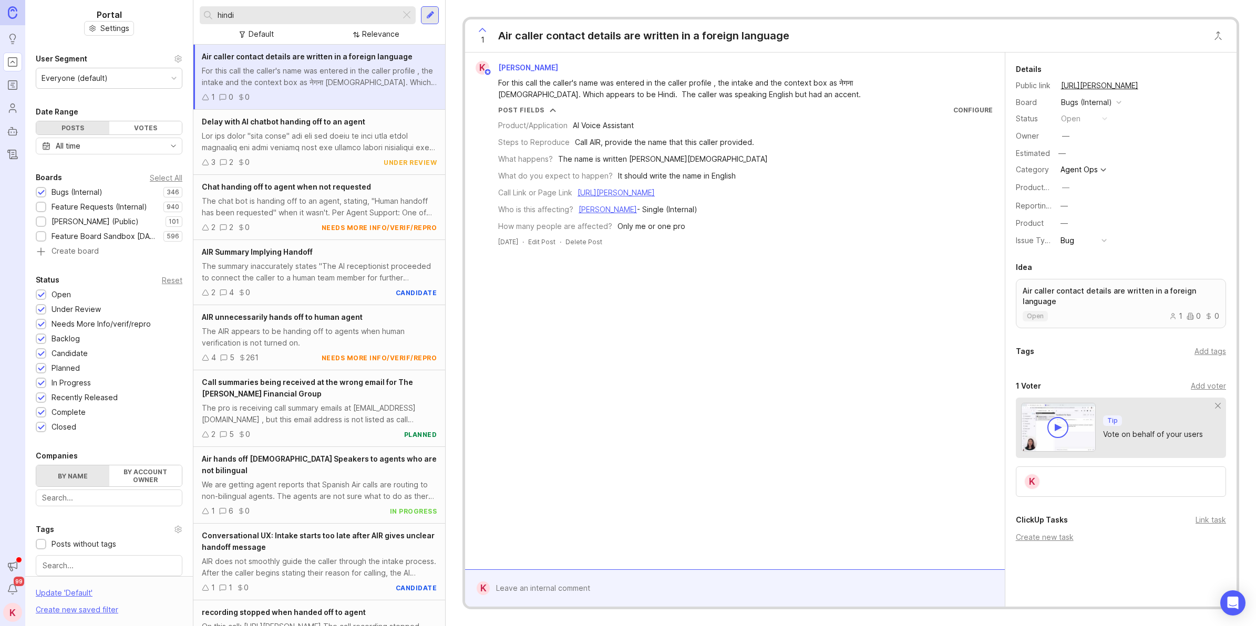 This screenshot has height=626, width=1256. Describe the element at coordinates (1029, 223) in the screenshot. I see `label: Product` at that location.